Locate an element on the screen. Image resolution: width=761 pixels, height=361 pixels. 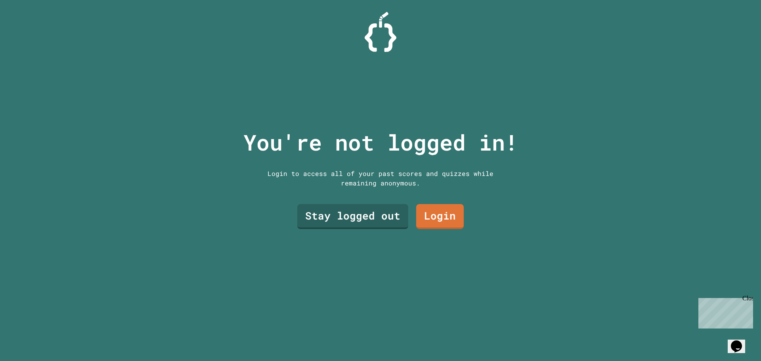
div: Login to access all of your past scores and quizzes while remaining anonymous. is located at coordinates (381, 178).